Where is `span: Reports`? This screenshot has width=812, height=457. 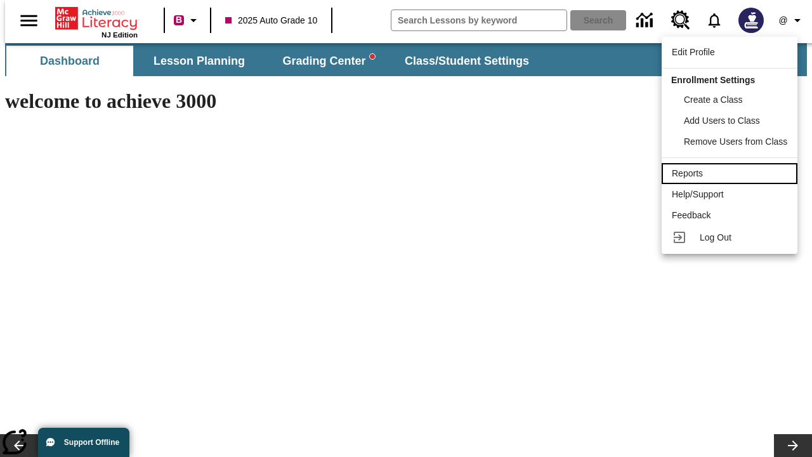 span: Reports is located at coordinates (687, 173).